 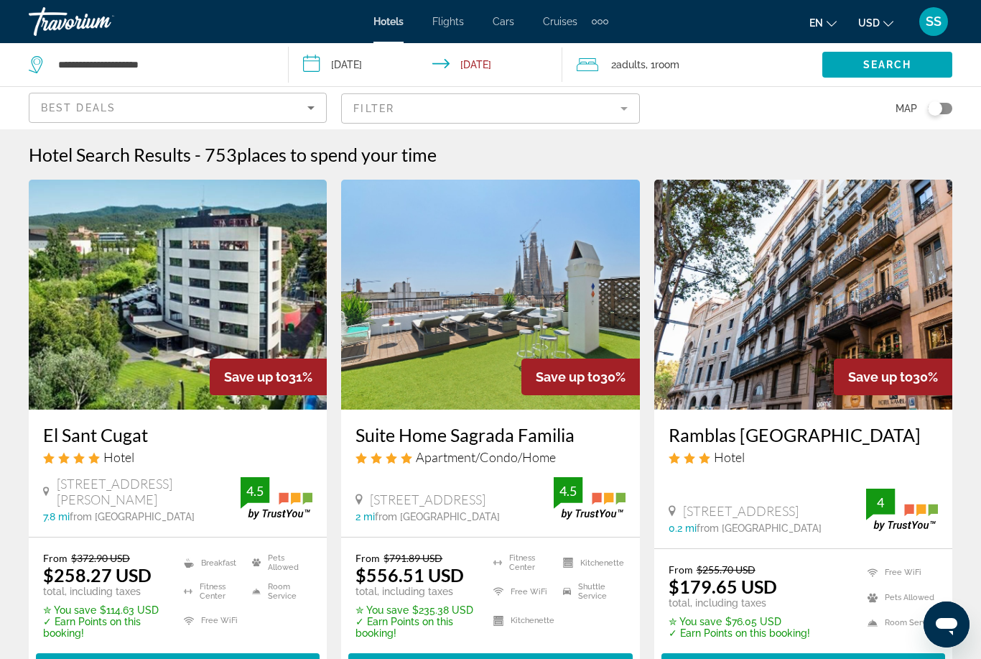 What do you see at coordinates (934, 22) in the screenshot?
I see `span: SS` at bounding box center [934, 22].